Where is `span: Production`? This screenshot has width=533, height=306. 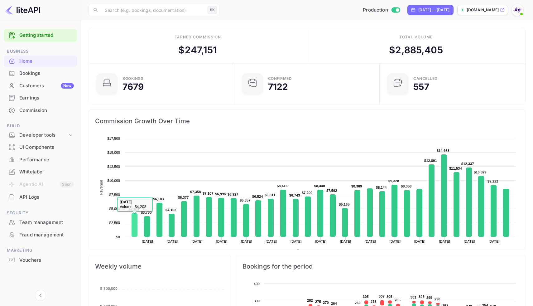
span: Production is located at coordinates (376, 10).